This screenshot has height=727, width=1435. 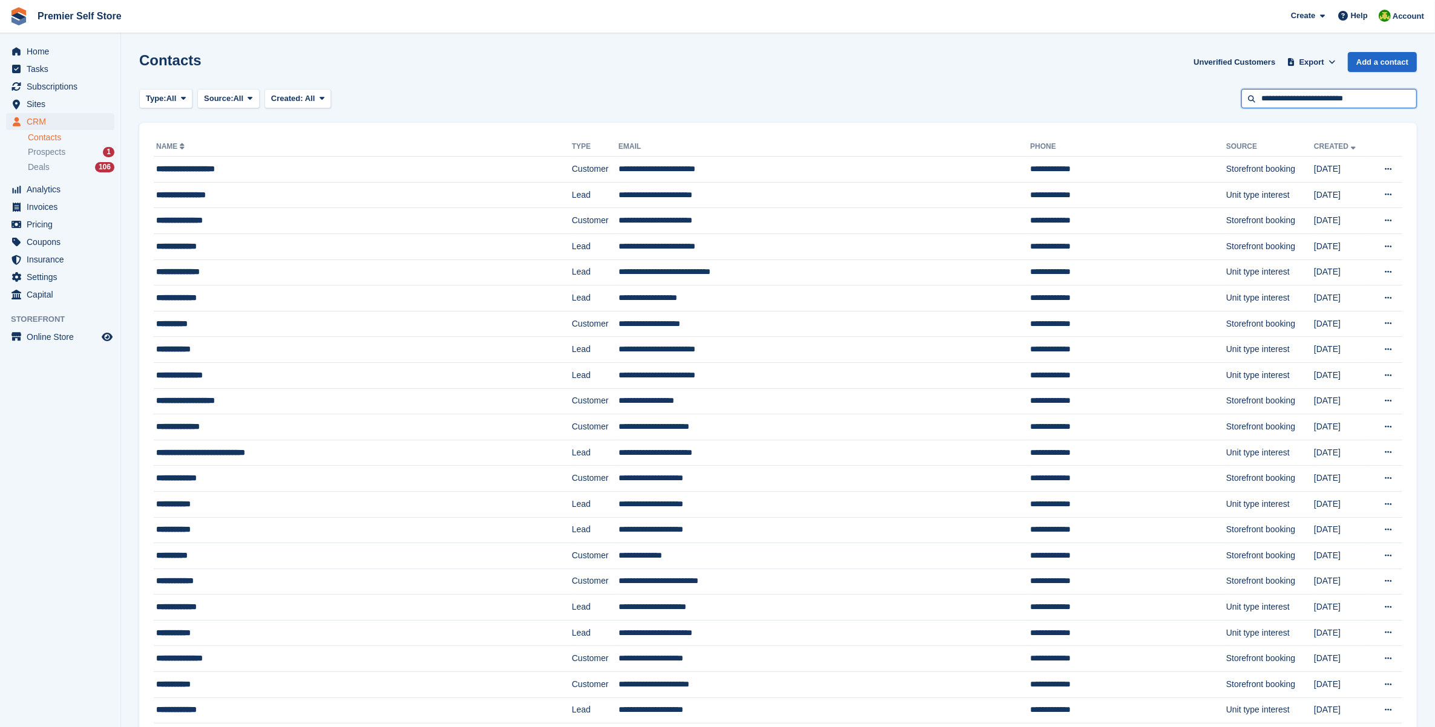 What do you see at coordinates (19, 16) in the screenshot?
I see `img: stora-icon-8386f47178a22dfd0bd8f6a31ec36ba5ce8667c1dd55bd0f319d3a0aa187defe.svg` at bounding box center [19, 16].